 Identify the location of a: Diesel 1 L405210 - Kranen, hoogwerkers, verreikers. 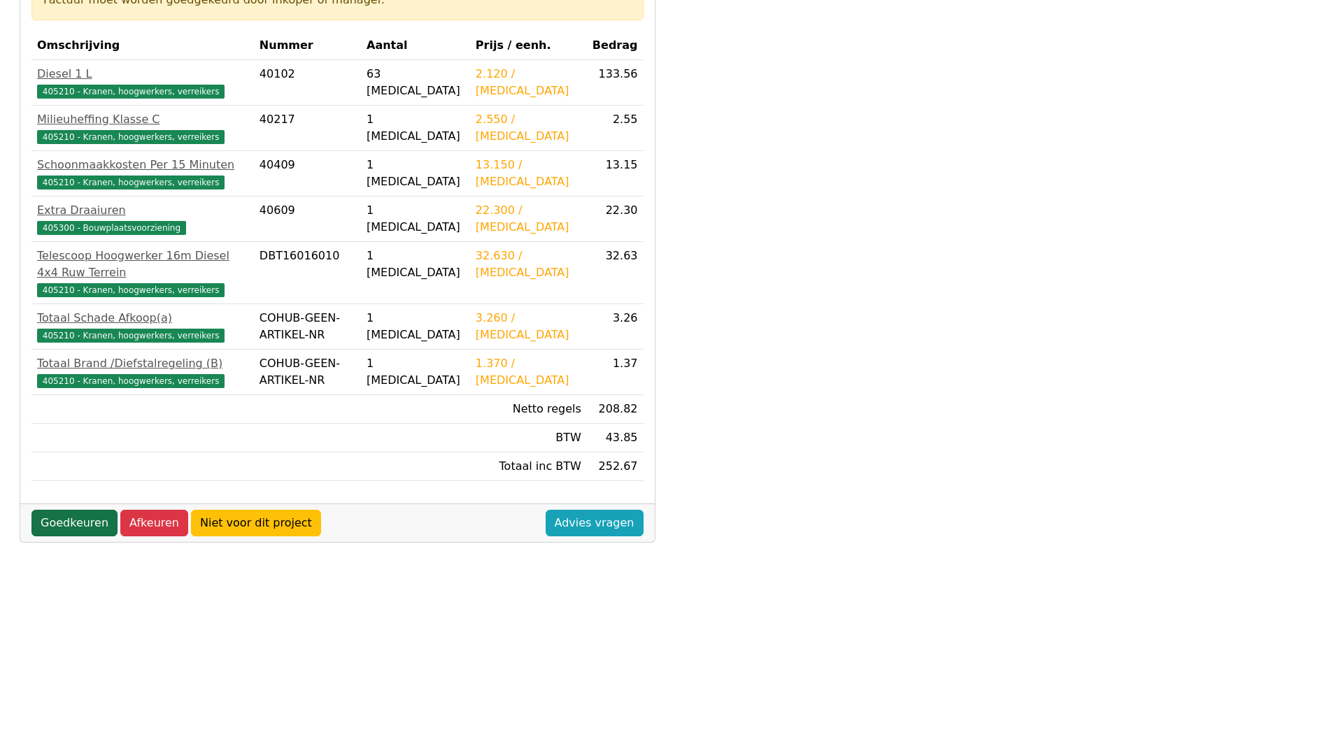
(143, 83).